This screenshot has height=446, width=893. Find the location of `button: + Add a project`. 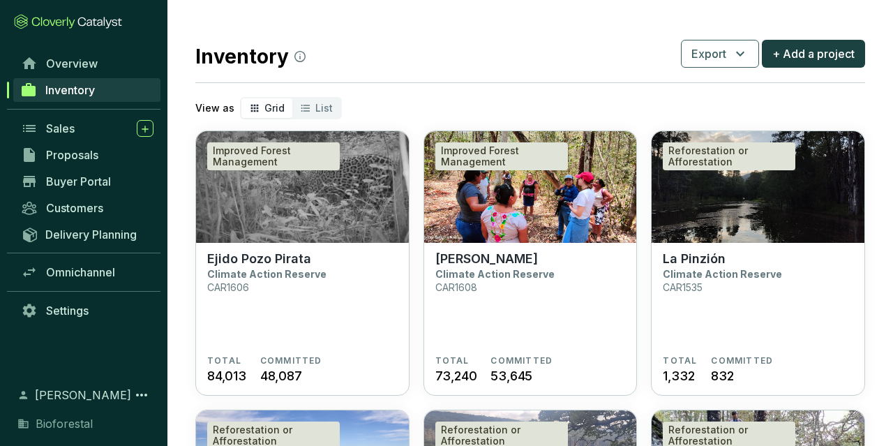

button: + Add a project is located at coordinates (814, 54).